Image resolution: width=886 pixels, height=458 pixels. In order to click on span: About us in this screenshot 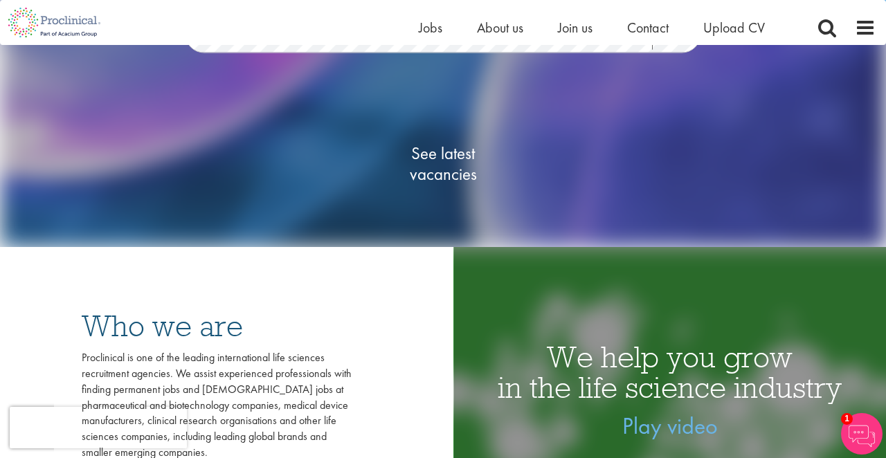, I will do `click(500, 28)`.